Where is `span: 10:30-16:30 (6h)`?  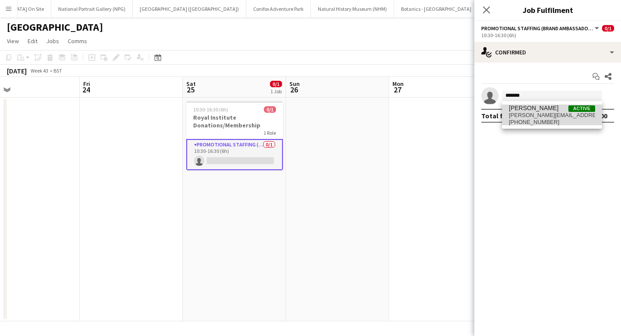
span: 10:30-16:30 (6h) is located at coordinates (211, 109).